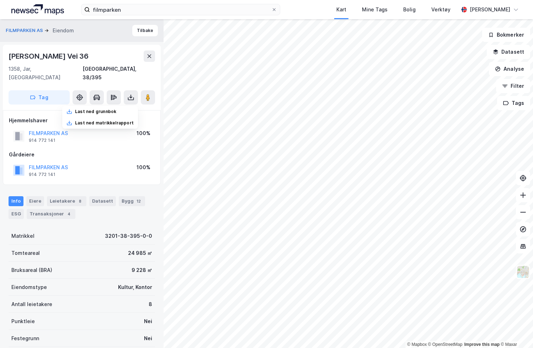  What do you see at coordinates (509, 52) in the screenshot?
I see `button: Datasett` at bounding box center [509, 52].